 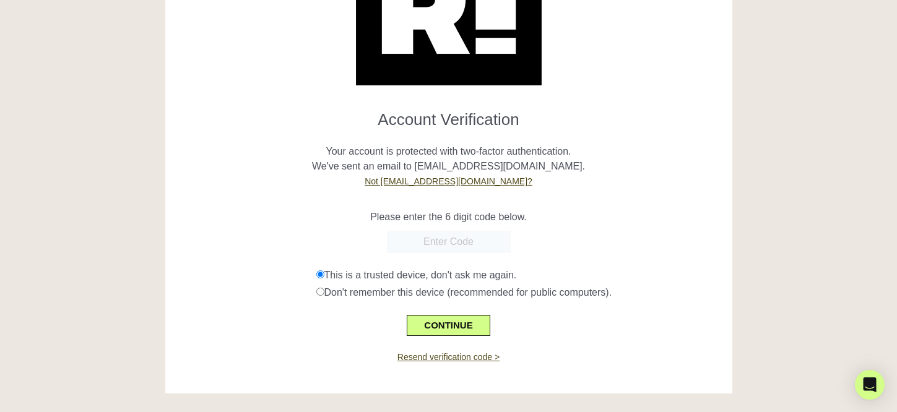 I want to click on h1: Account Verification, so click(x=449, y=115).